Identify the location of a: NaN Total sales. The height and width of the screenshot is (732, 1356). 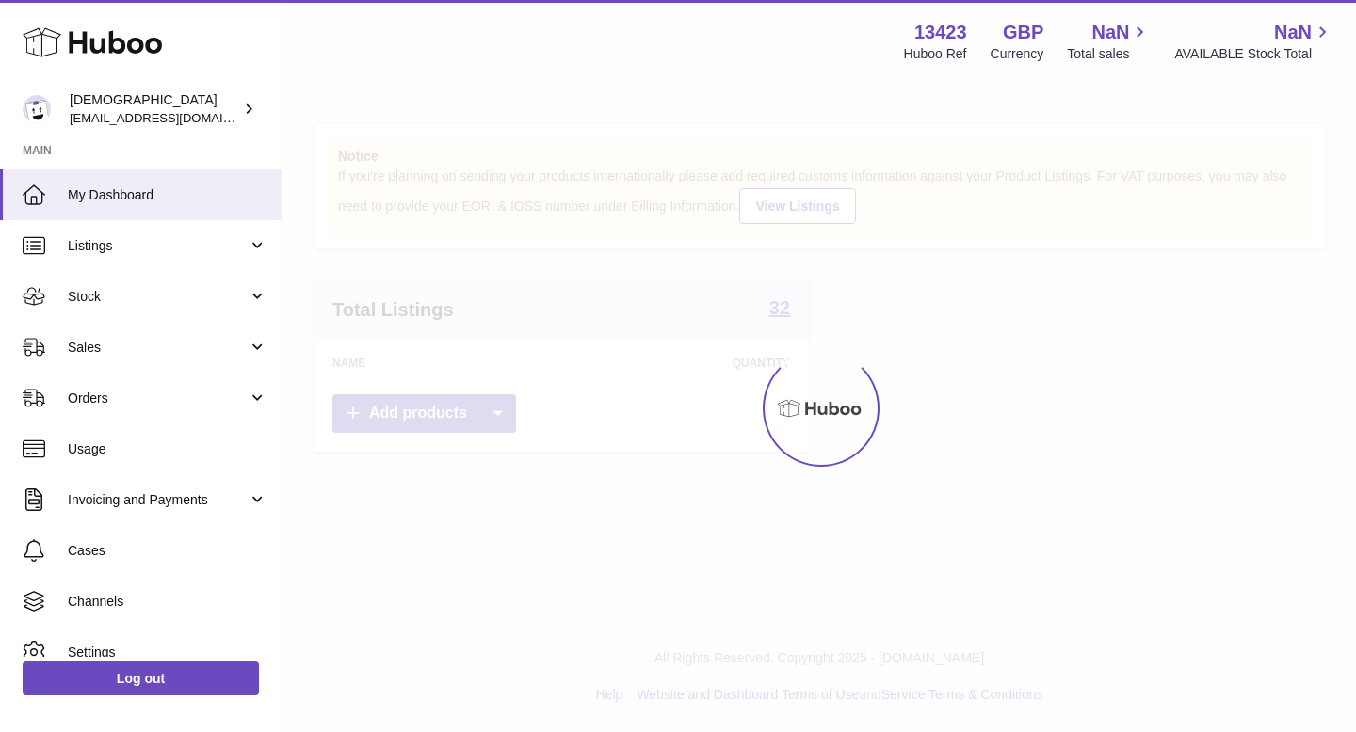
(1108, 41).